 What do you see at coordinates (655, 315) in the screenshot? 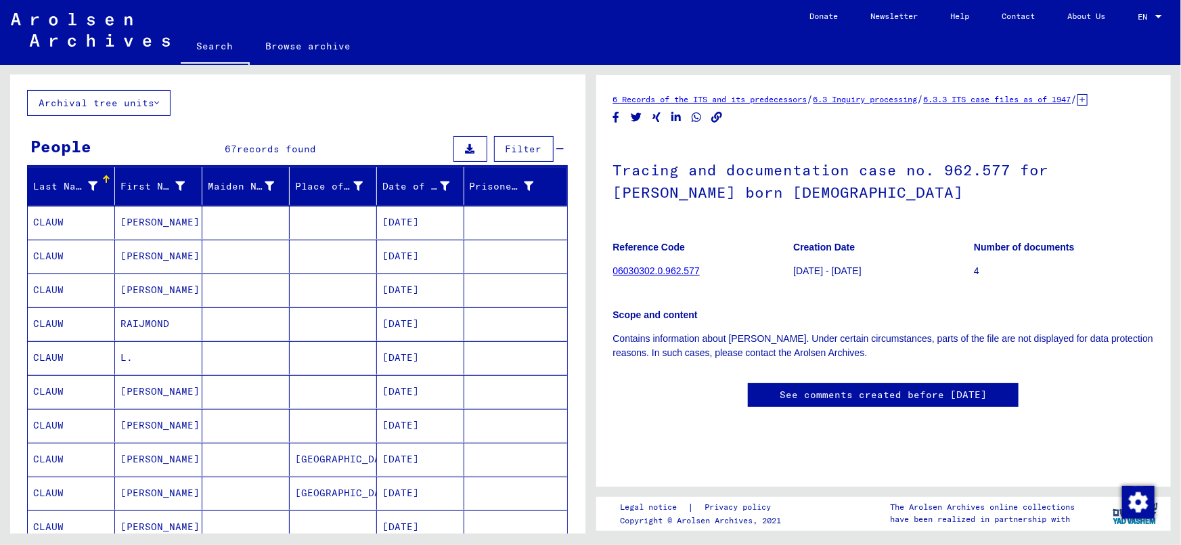
I see `b: Scope and content` at bounding box center [655, 315].